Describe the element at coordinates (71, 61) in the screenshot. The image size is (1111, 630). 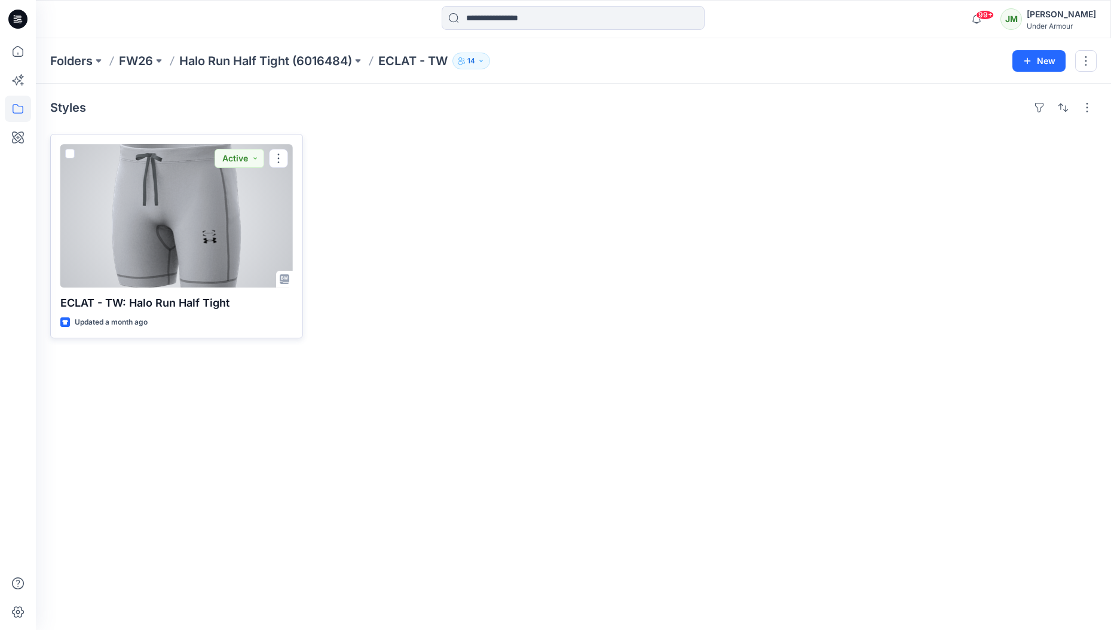
I see `p: Folders` at that location.